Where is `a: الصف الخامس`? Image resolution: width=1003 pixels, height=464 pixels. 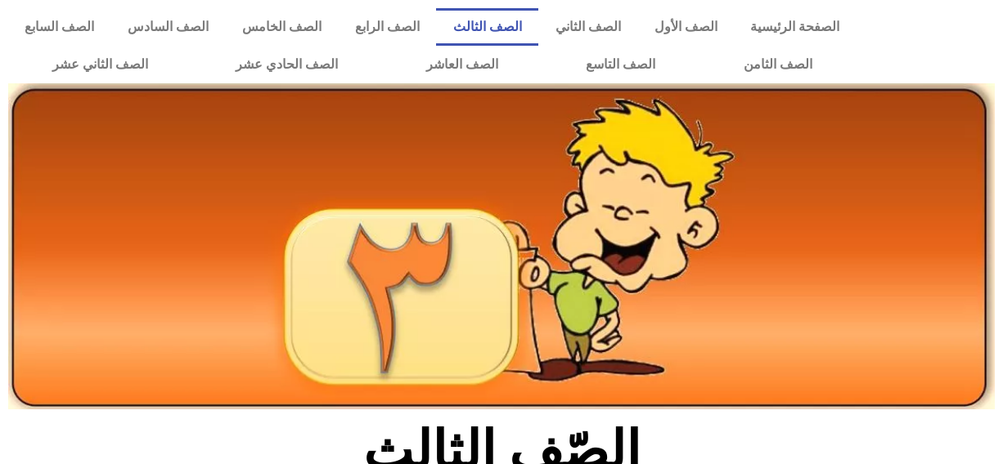 a: الصف الخامس is located at coordinates (282, 27).